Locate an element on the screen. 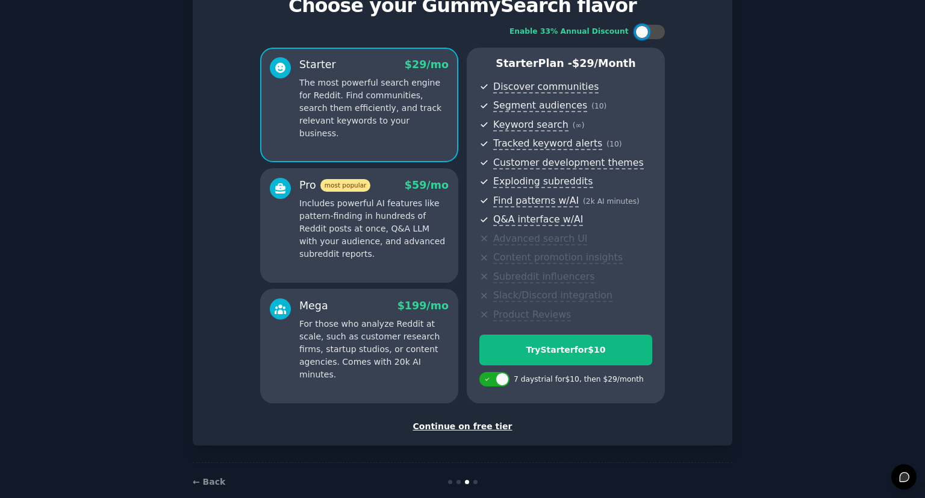 This screenshot has width=925, height=498. span: most popular is located at coordinates (346, 185).